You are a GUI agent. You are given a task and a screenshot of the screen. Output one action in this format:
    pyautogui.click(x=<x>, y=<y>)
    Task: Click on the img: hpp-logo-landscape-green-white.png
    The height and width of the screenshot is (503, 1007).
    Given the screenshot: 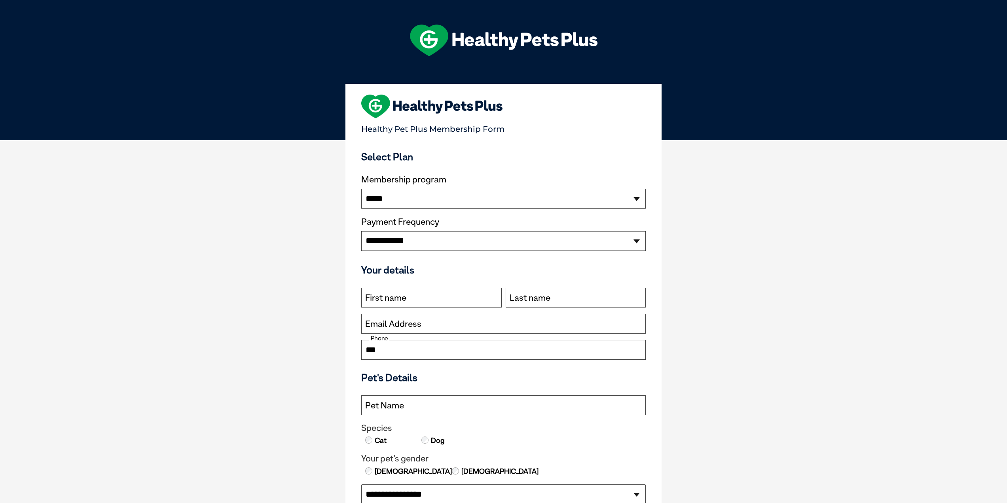 What is the action you would take?
    pyautogui.click(x=504, y=40)
    